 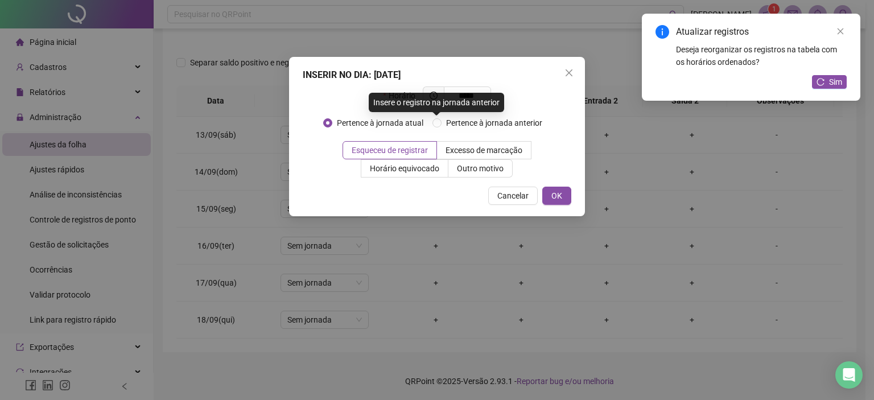 I want to click on button: Cancelar, so click(x=513, y=196).